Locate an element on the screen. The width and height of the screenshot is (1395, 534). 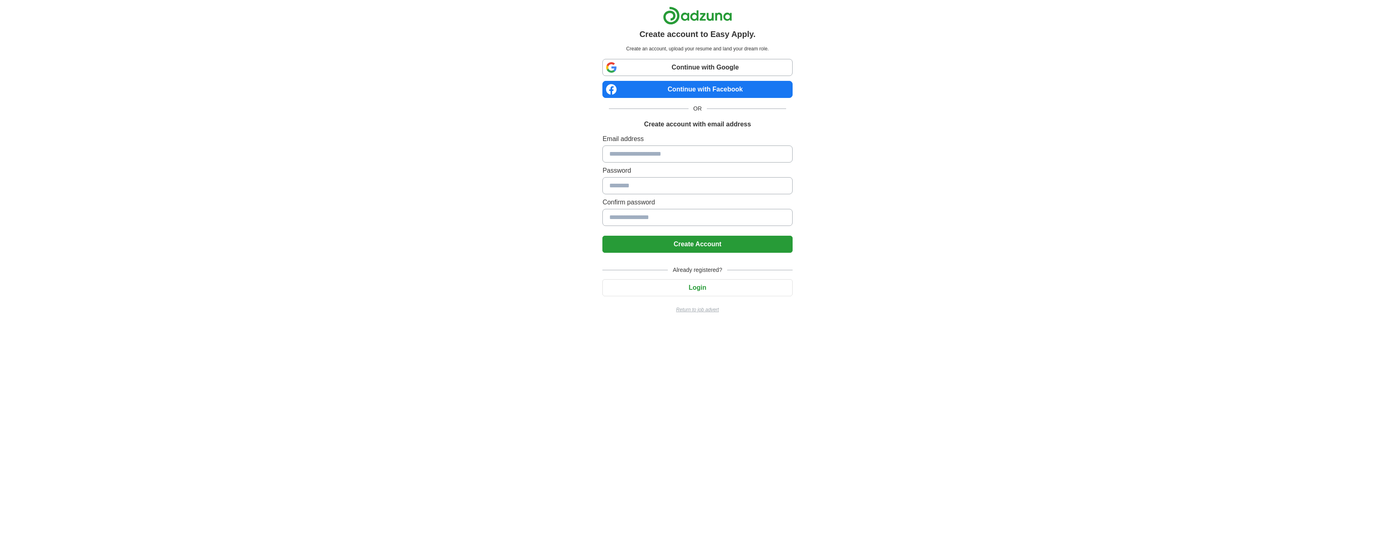
button: Create Account is located at coordinates (697, 244).